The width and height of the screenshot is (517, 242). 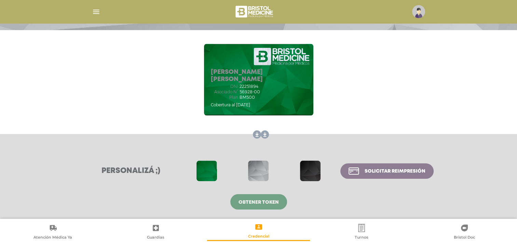 What do you see at coordinates (419, 12) in the screenshot?
I see `img: profile-placeholder.svg` at bounding box center [419, 12].